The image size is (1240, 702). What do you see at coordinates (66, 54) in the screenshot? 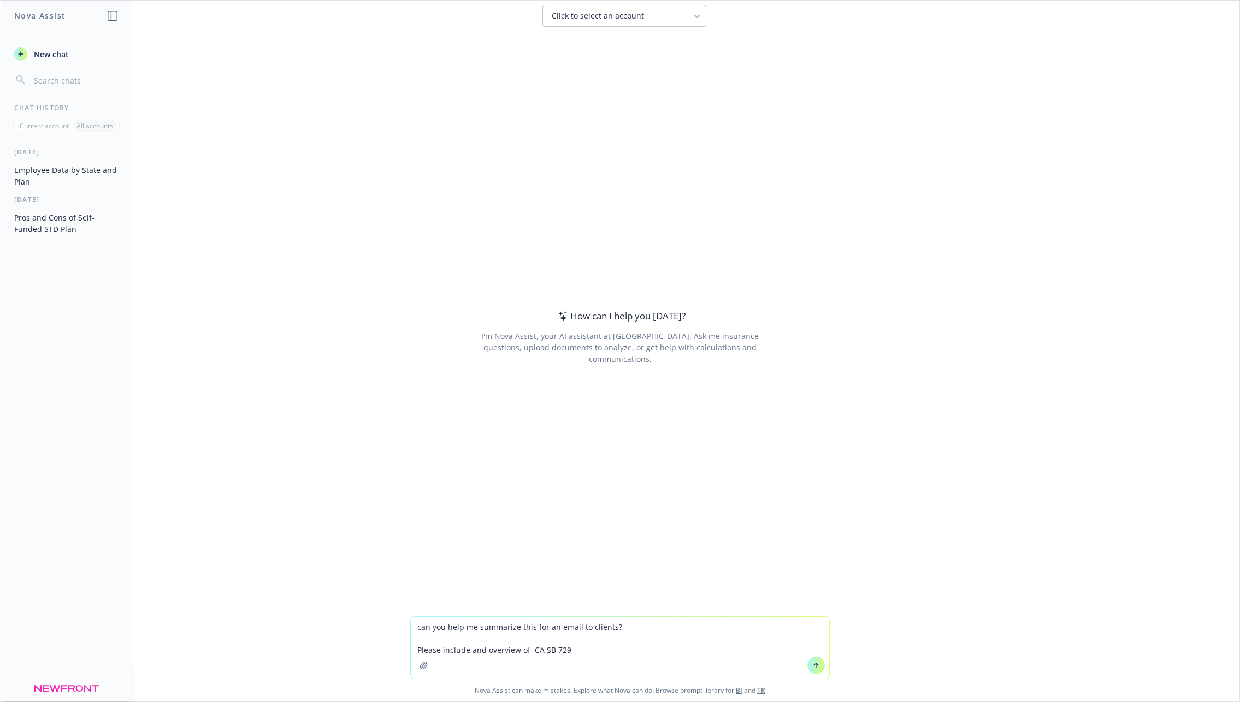
I see `button: New chat` at bounding box center [66, 54].